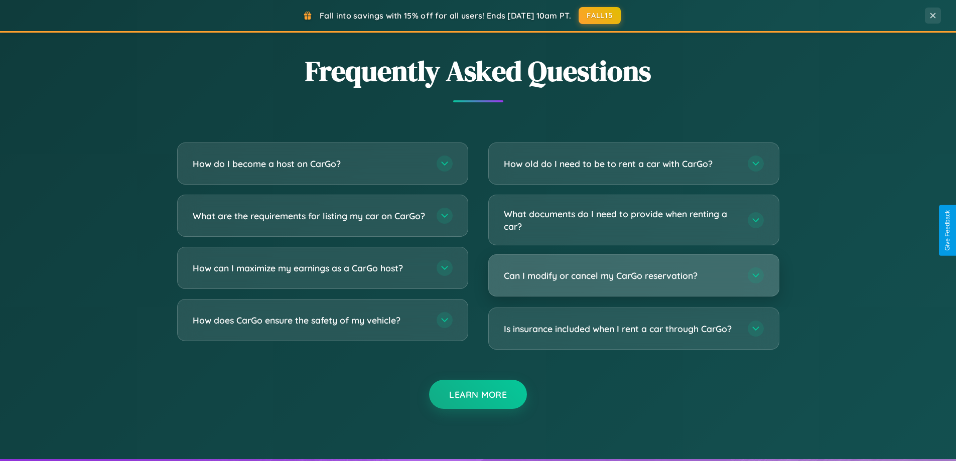 This screenshot has width=956, height=461. Describe the element at coordinates (620, 164) in the screenshot. I see `h3: How old do I need to be to rent a car with CarGo?` at that location.